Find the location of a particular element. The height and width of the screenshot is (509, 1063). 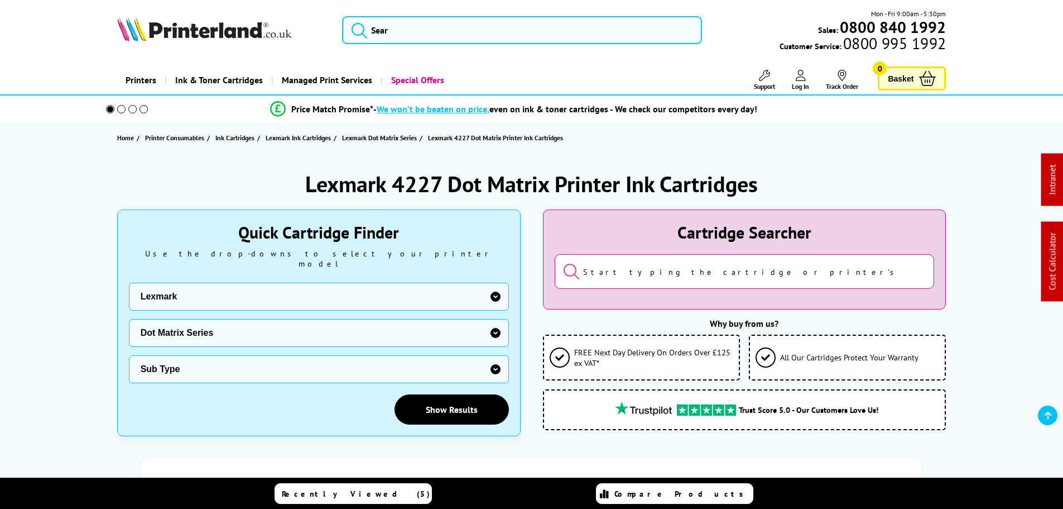

span: Lexmark Ink Cartridges is located at coordinates (298, 137).